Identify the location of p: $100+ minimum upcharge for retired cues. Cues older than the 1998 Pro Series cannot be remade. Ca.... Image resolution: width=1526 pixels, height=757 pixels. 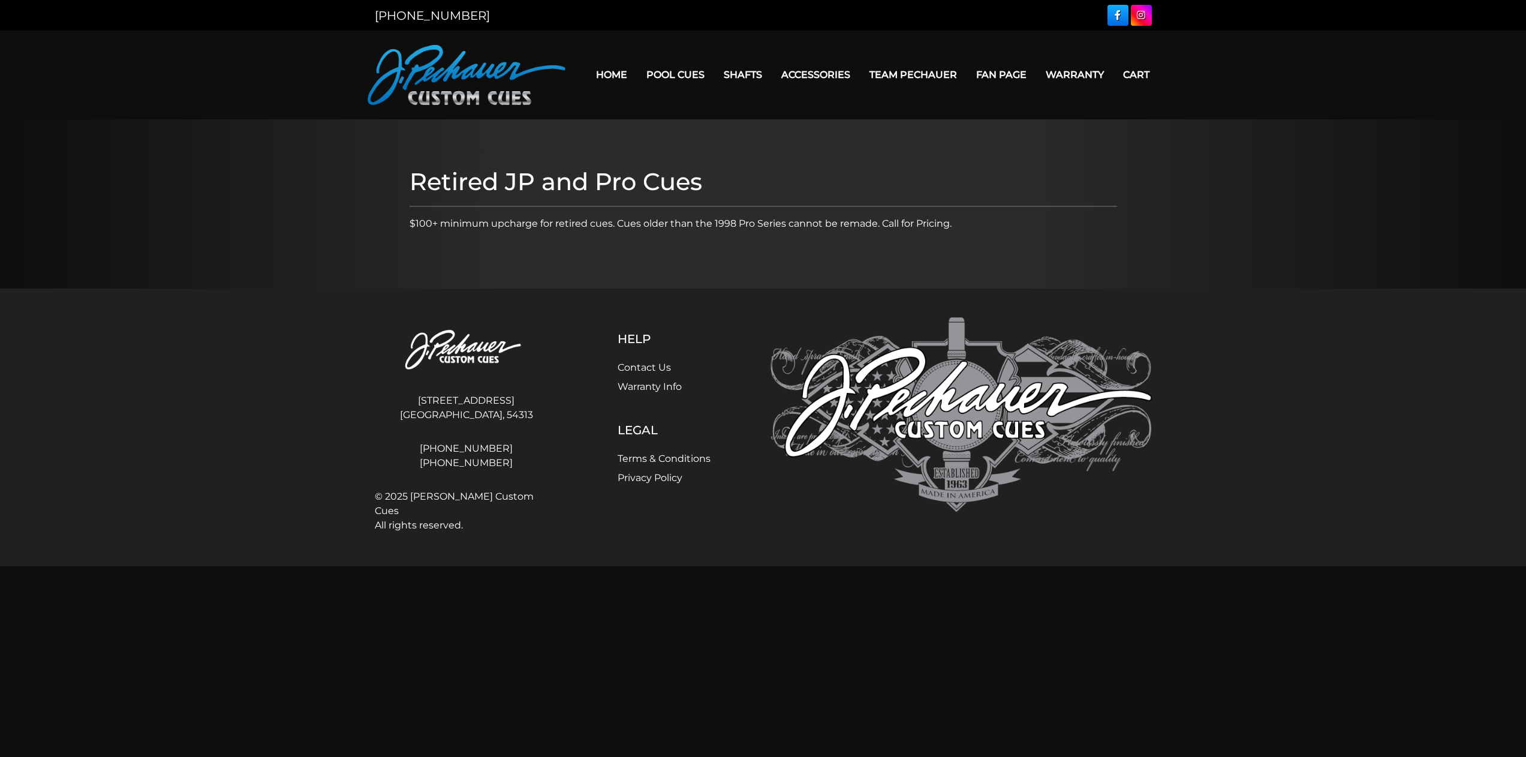
(763, 224).